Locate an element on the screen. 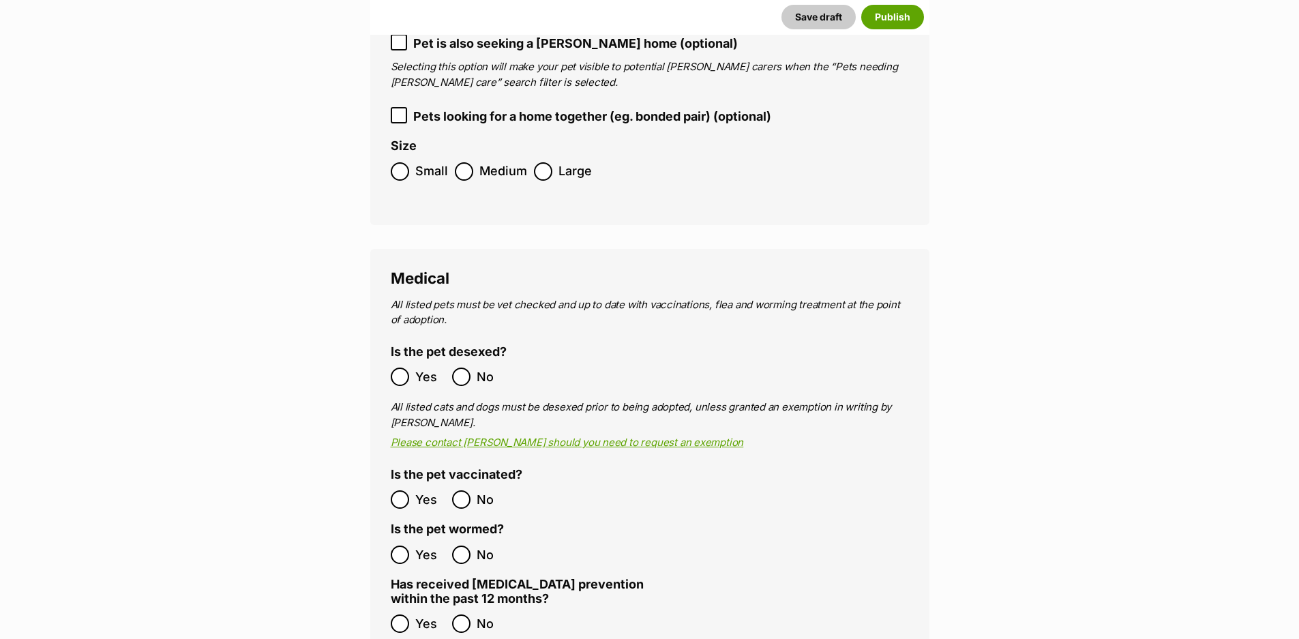  p: All listed cats and dogs must be desexed prior to being adopted, unless granted an exemption in w... is located at coordinates (650, 415).